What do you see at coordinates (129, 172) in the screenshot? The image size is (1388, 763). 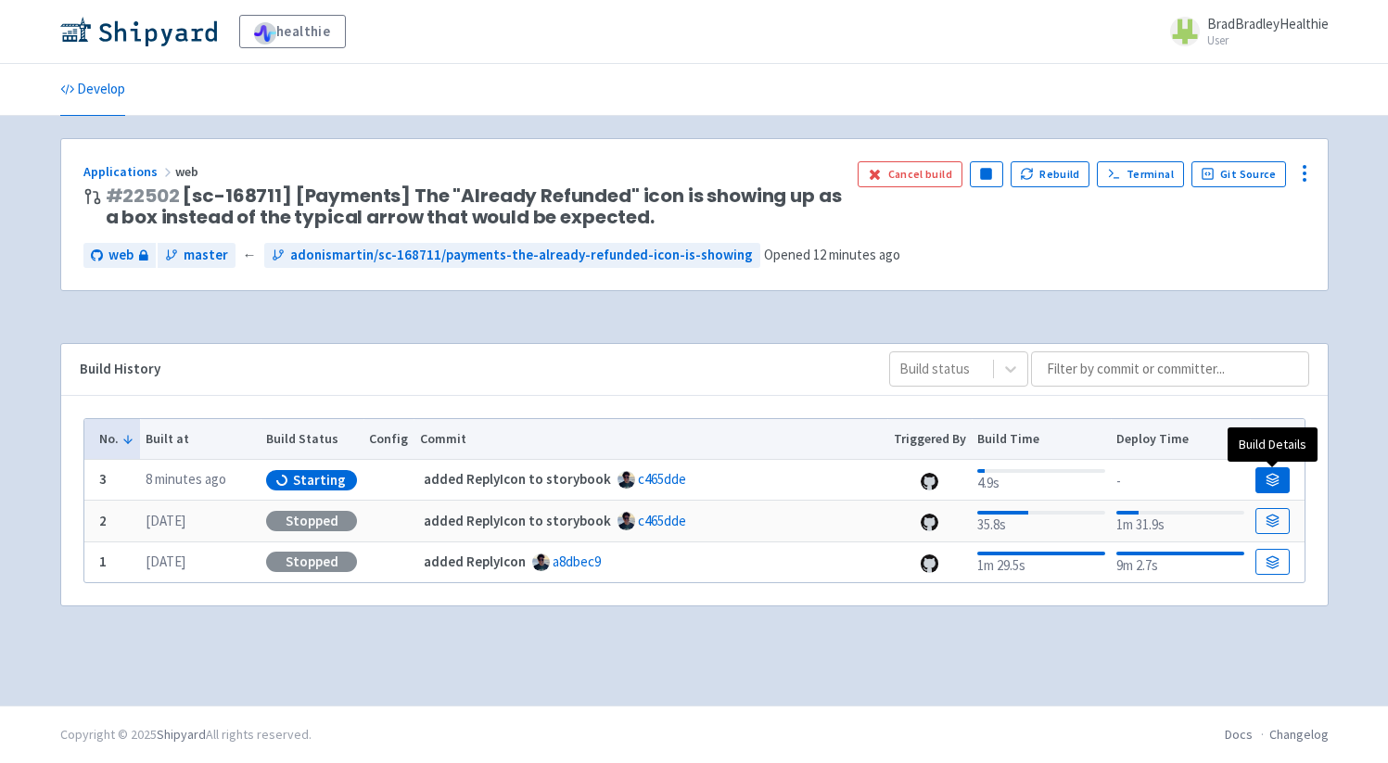 I see `a: Applications` at bounding box center [129, 172].